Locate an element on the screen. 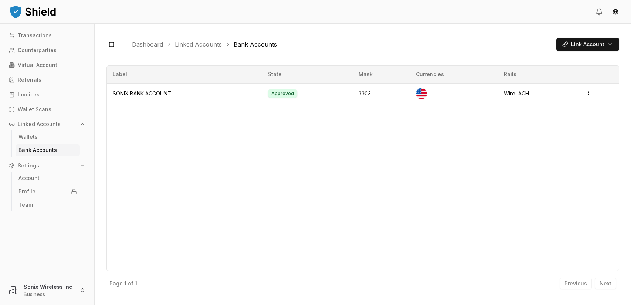 This screenshot has height=305, width=631. button: Sonix Wireless IncBusiness is located at coordinates (47, 290).